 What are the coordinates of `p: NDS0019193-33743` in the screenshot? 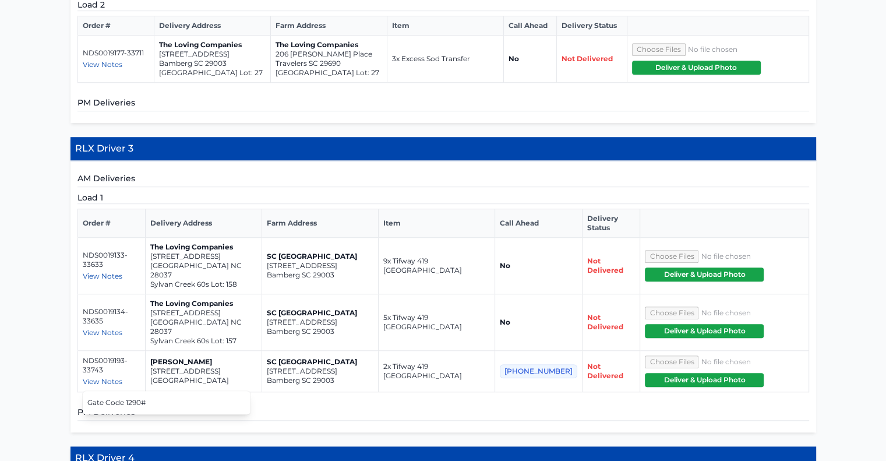 It's located at (112, 365).